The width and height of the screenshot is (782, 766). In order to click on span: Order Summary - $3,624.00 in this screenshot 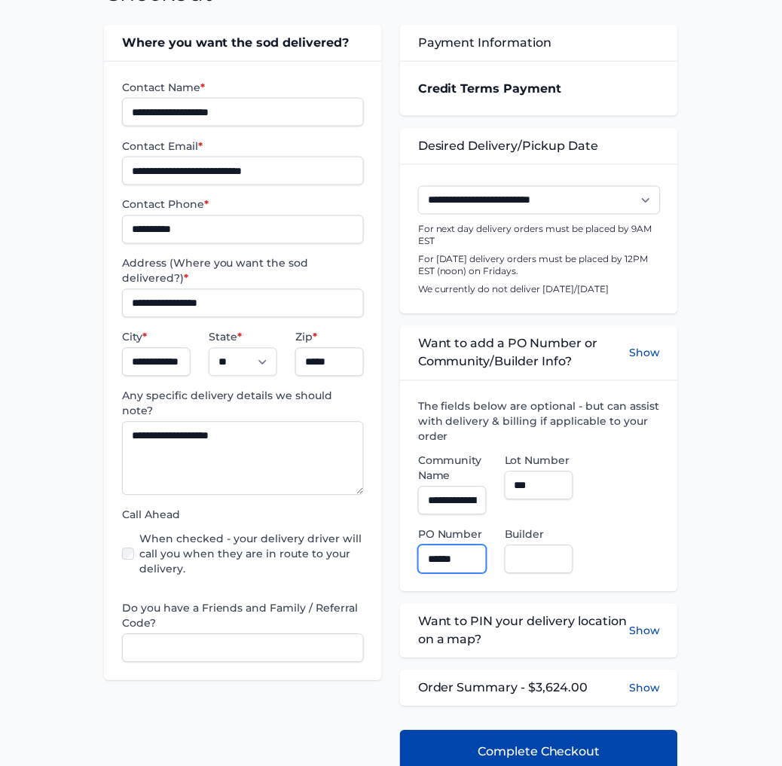, I will do `click(503, 688)`.